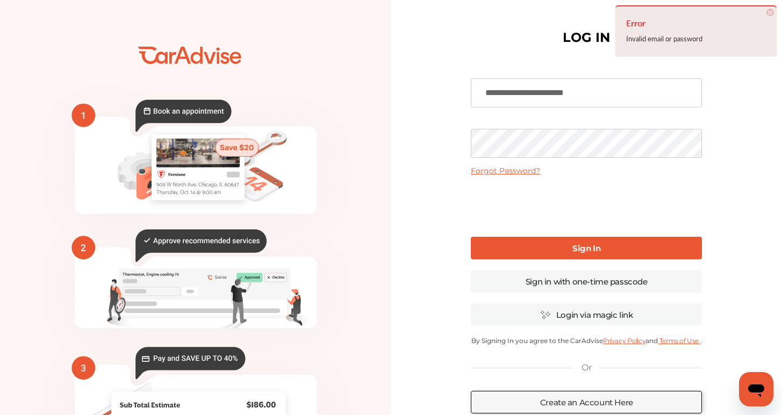 The height and width of the screenshot is (415, 782). I want to click on div: Invalid email or password, so click(696, 39).